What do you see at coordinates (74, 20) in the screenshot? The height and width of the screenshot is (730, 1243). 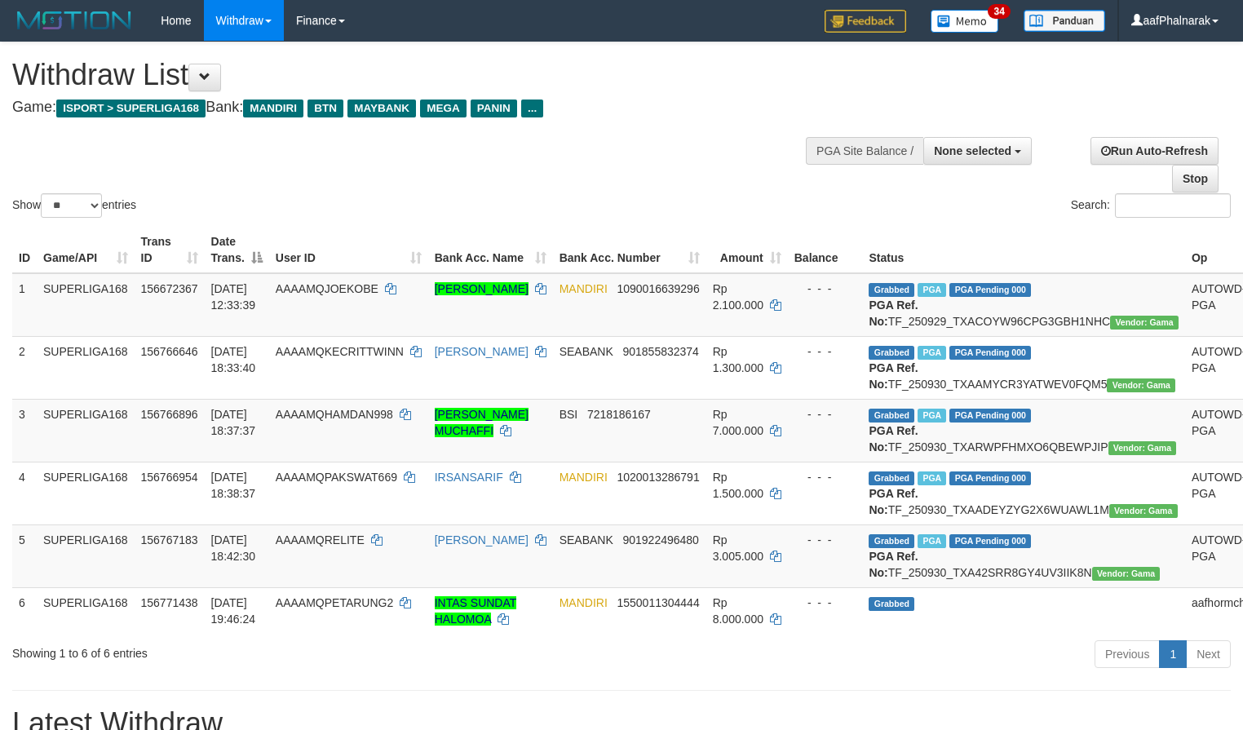 I see `img: MOTION_logo.png` at bounding box center [74, 20].